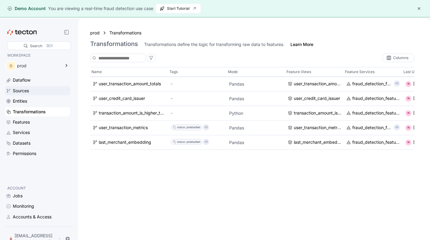 This screenshot has width=430, height=240. I want to click on div: Search⌘K, so click(39, 46).